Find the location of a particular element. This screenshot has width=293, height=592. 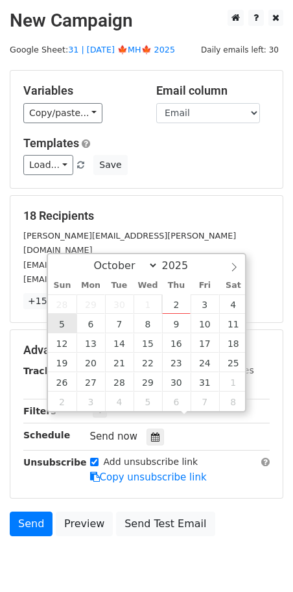

span: October 30, 2025 is located at coordinates (176, 382).